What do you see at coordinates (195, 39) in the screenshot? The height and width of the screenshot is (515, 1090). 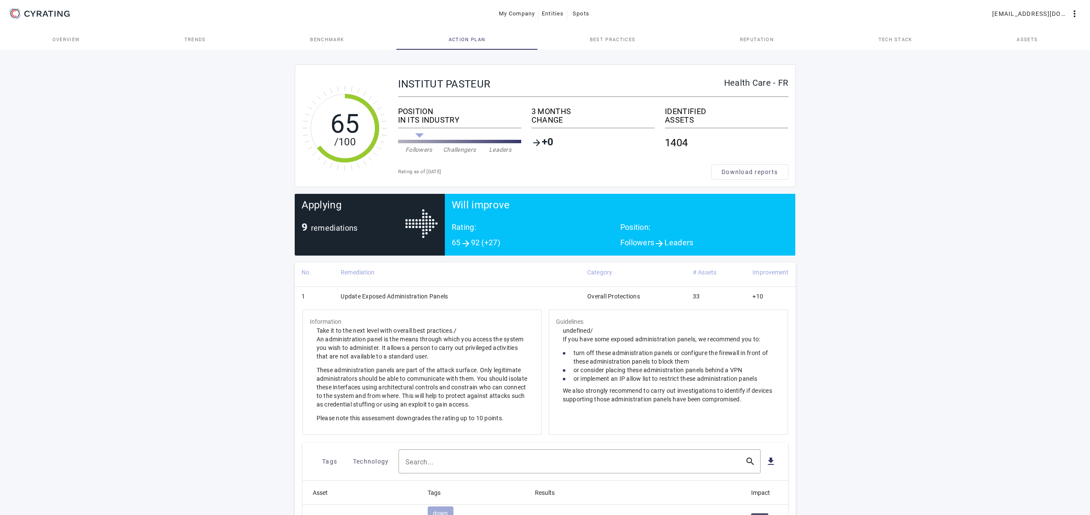 I see `span: Trends` at bounding box center [195, 39].